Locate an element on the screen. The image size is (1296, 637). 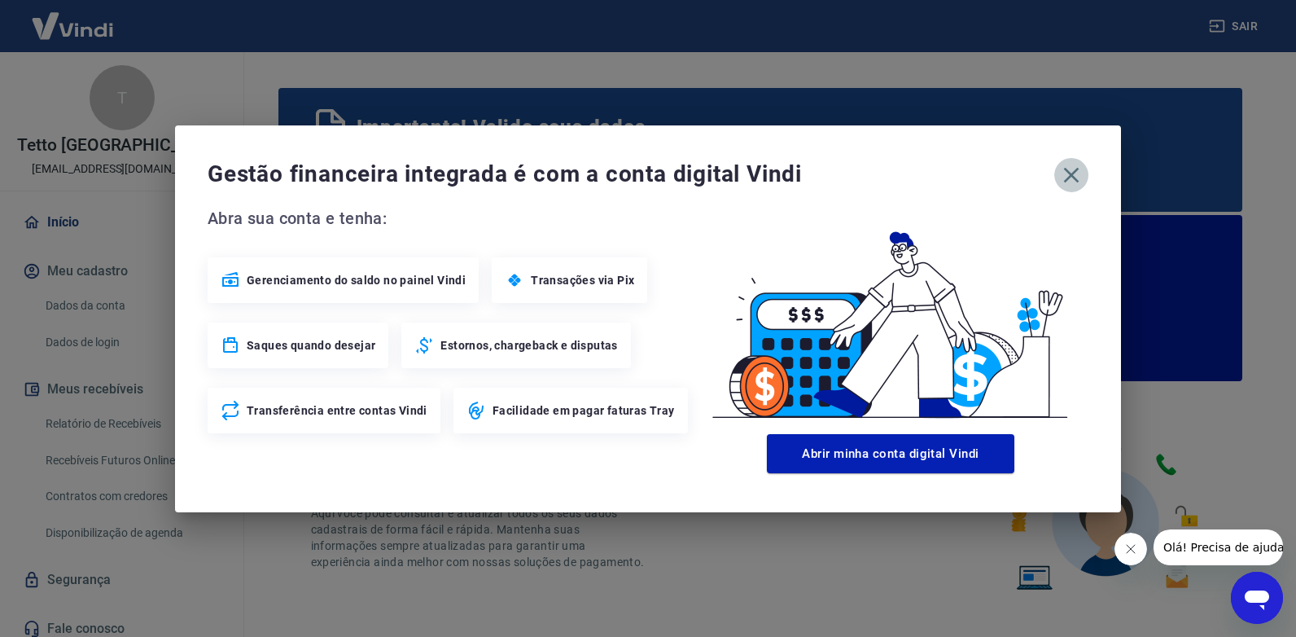
span: Transferência entre contas Vindi is located at coordinates (337, 410).